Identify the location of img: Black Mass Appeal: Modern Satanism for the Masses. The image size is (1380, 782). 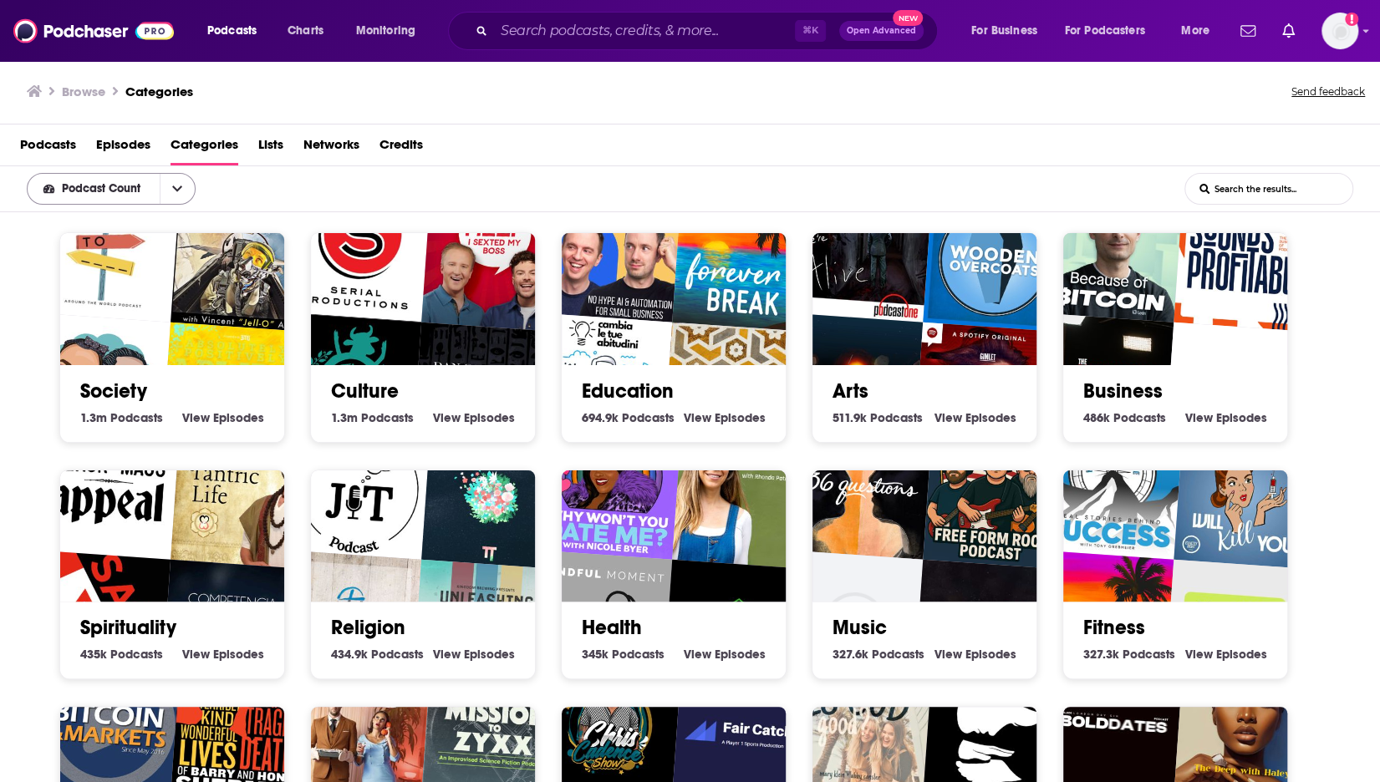
(109, 487).